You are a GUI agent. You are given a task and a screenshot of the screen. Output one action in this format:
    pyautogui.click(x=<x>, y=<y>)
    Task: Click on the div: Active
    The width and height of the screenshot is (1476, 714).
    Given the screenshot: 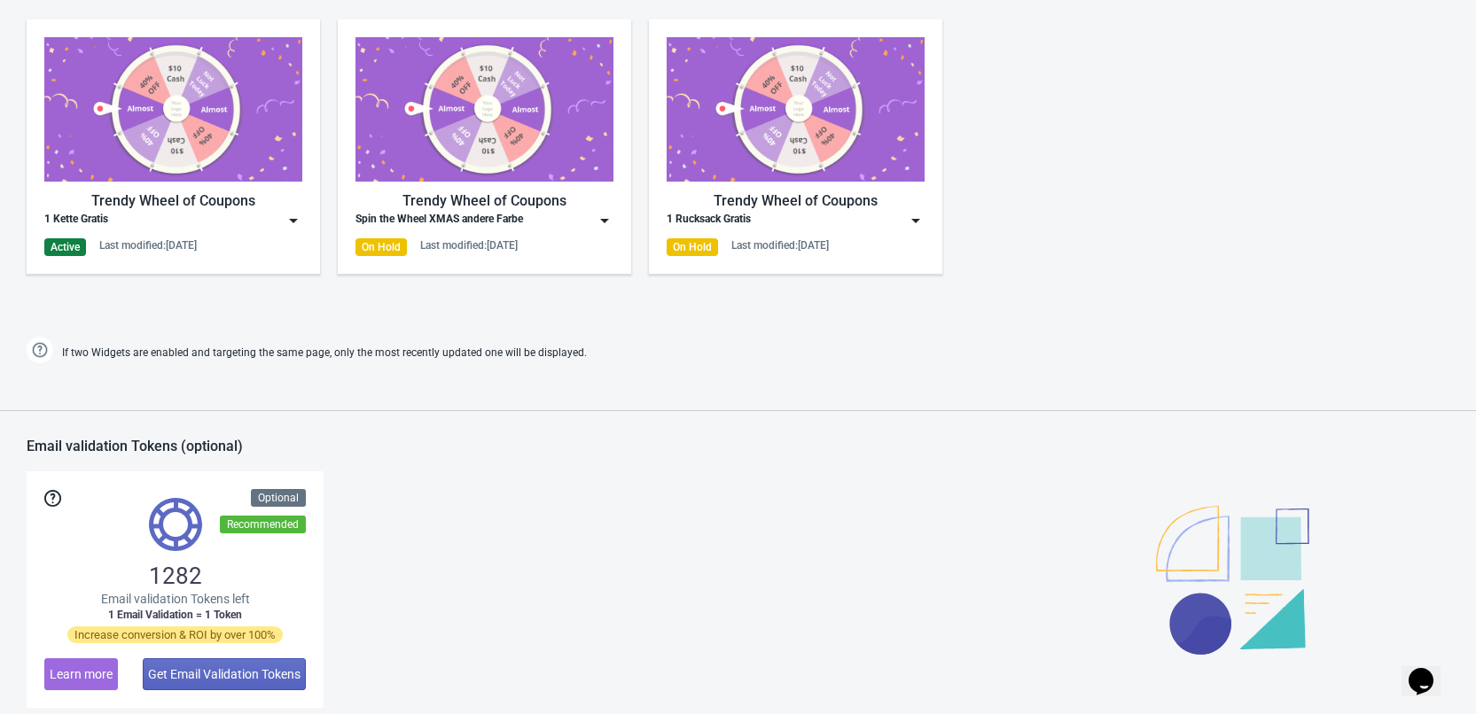 What is the action you would take?
    pyautogui.click(x=65, y=247)
    